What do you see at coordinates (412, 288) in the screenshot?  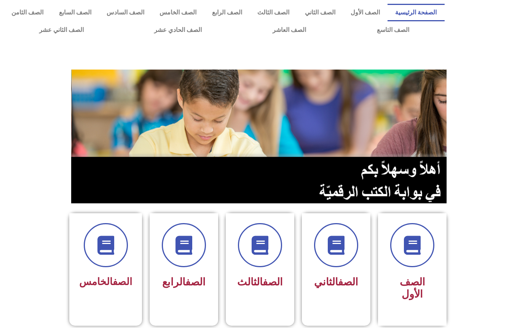 I see `span: الصف الأول` at bounding box center [412, 288].